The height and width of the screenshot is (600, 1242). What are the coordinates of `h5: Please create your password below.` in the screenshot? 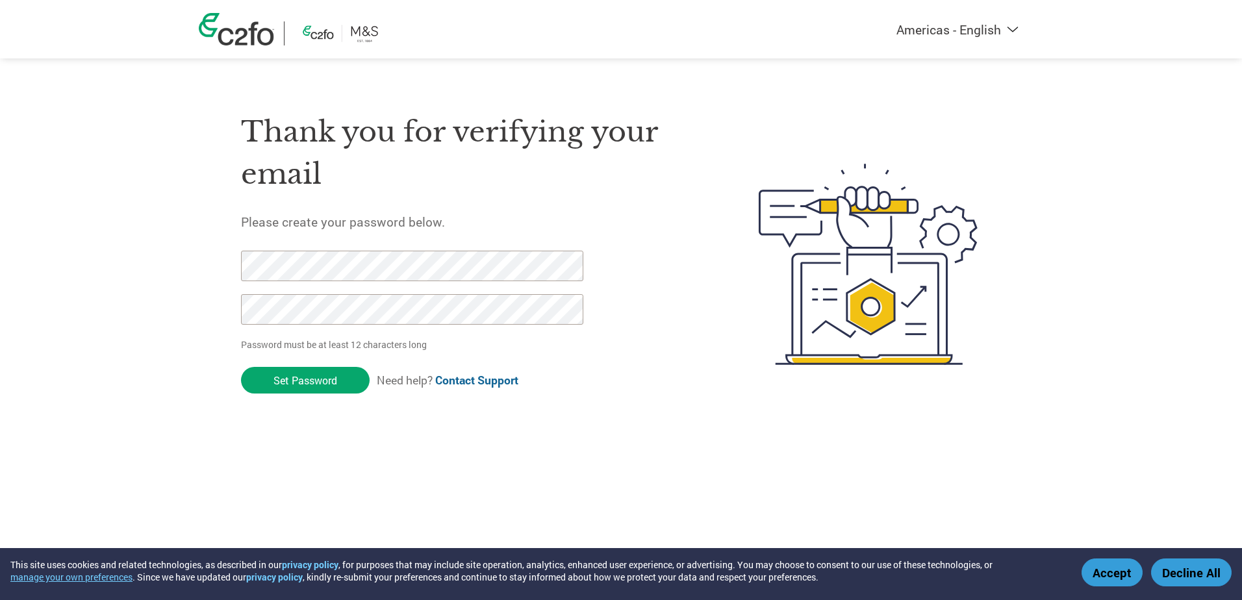 It's located at (469, 222).